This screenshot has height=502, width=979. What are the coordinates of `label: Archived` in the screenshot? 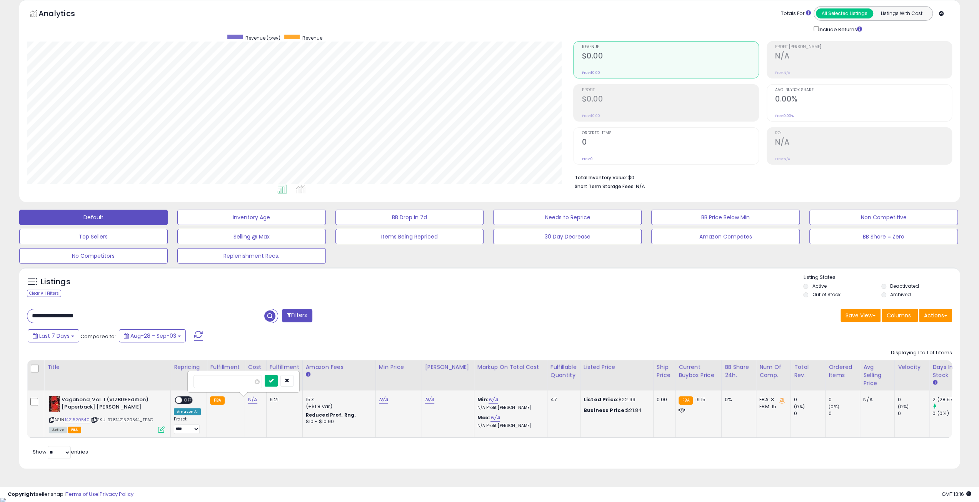 It's located at (900, 294).